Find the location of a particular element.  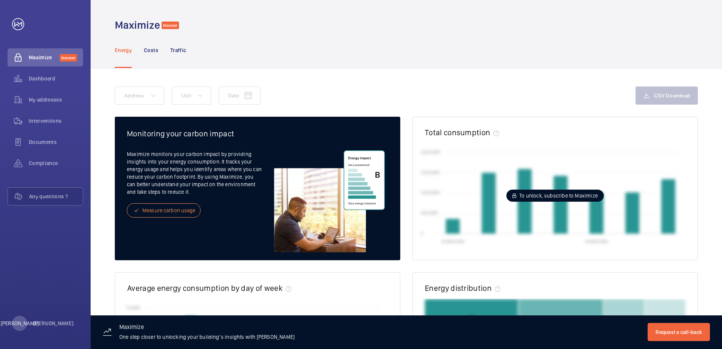

button: Request a call-back is located at coordinates (679, 332).